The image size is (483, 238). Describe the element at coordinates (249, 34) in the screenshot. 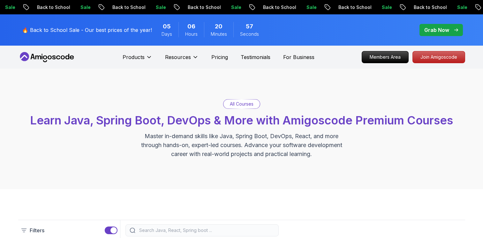

I see `span: Seconds` at that location.